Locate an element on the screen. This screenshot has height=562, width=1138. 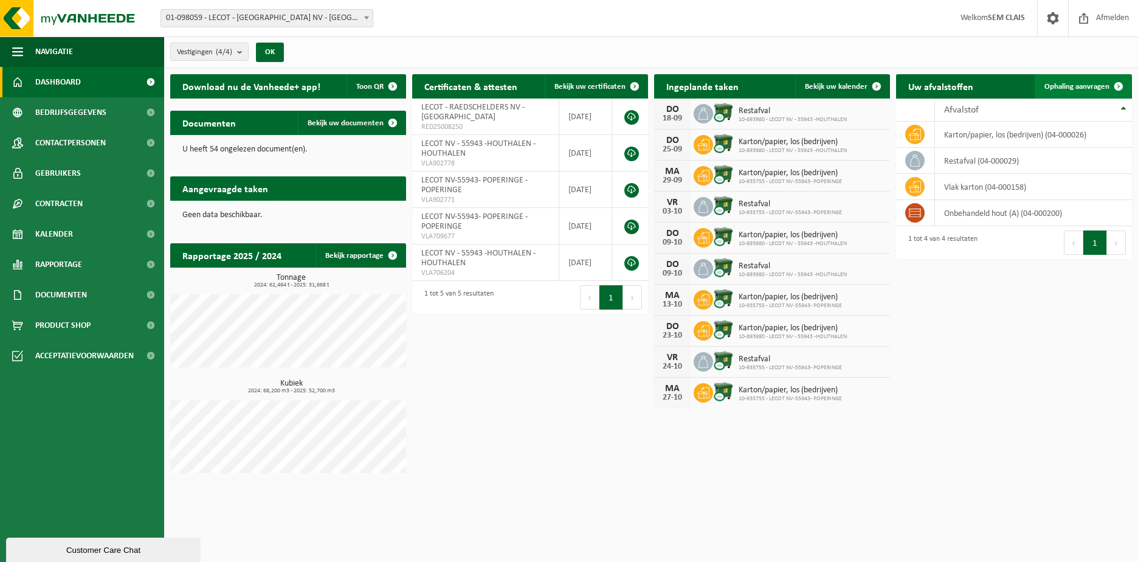
a: Bekijk uw certificaten is located at coordinates (596, 86).